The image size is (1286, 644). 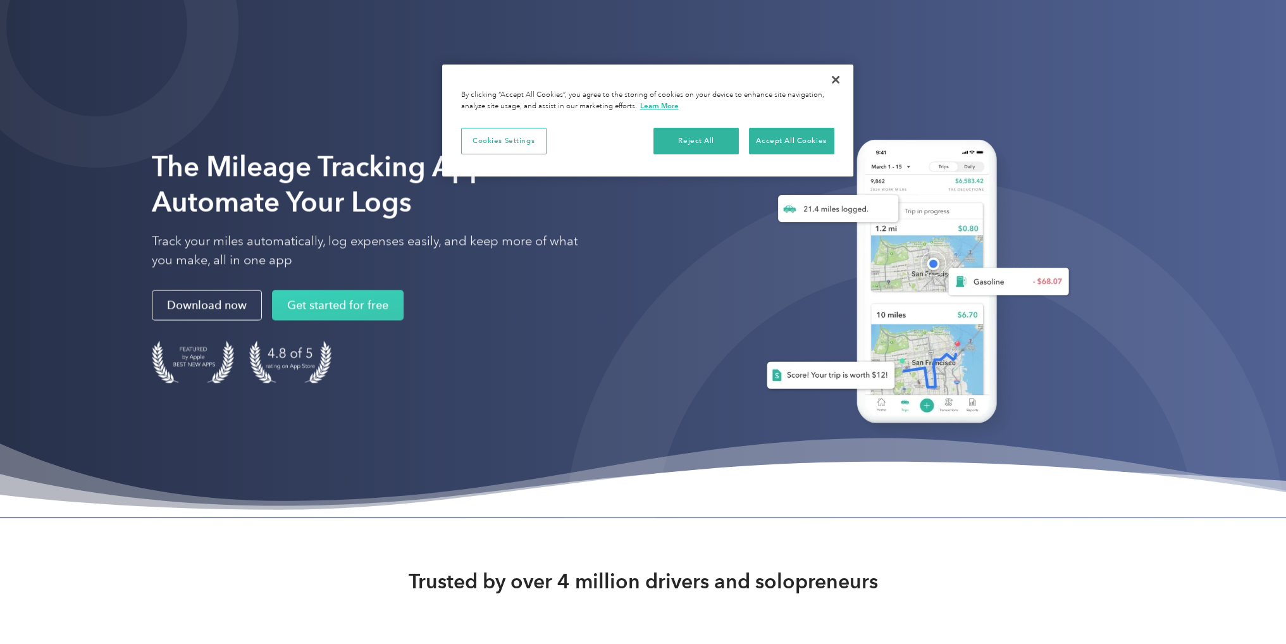 I want to click on strong: Trusted by over 4 million drivers and solopreneurs, so click(x=643, y=581).